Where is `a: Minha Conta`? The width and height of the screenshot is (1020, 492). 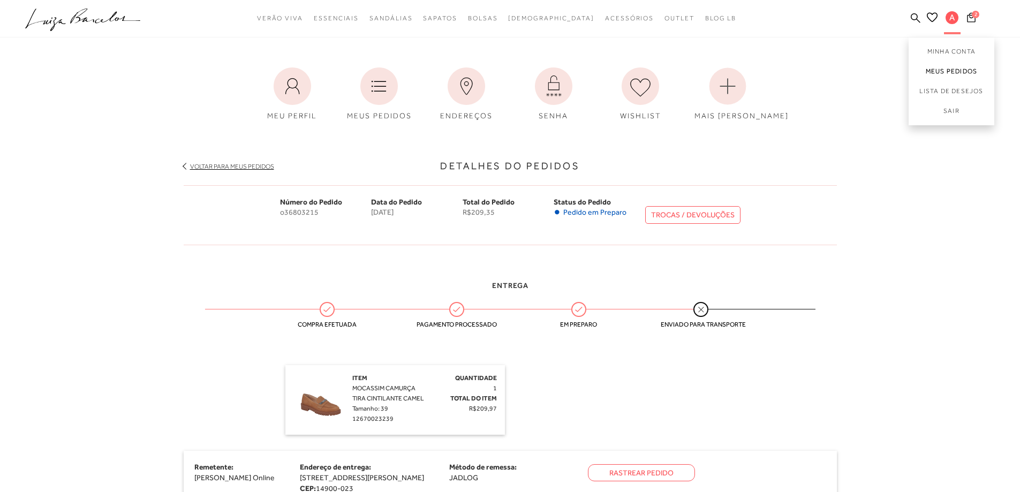
a: Minha Conta is located at coordinates (951, 49).